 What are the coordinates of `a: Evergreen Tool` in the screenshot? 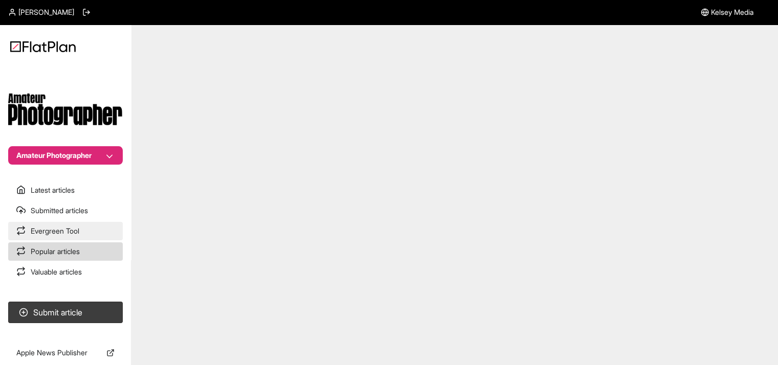 It's located at (66, 231).